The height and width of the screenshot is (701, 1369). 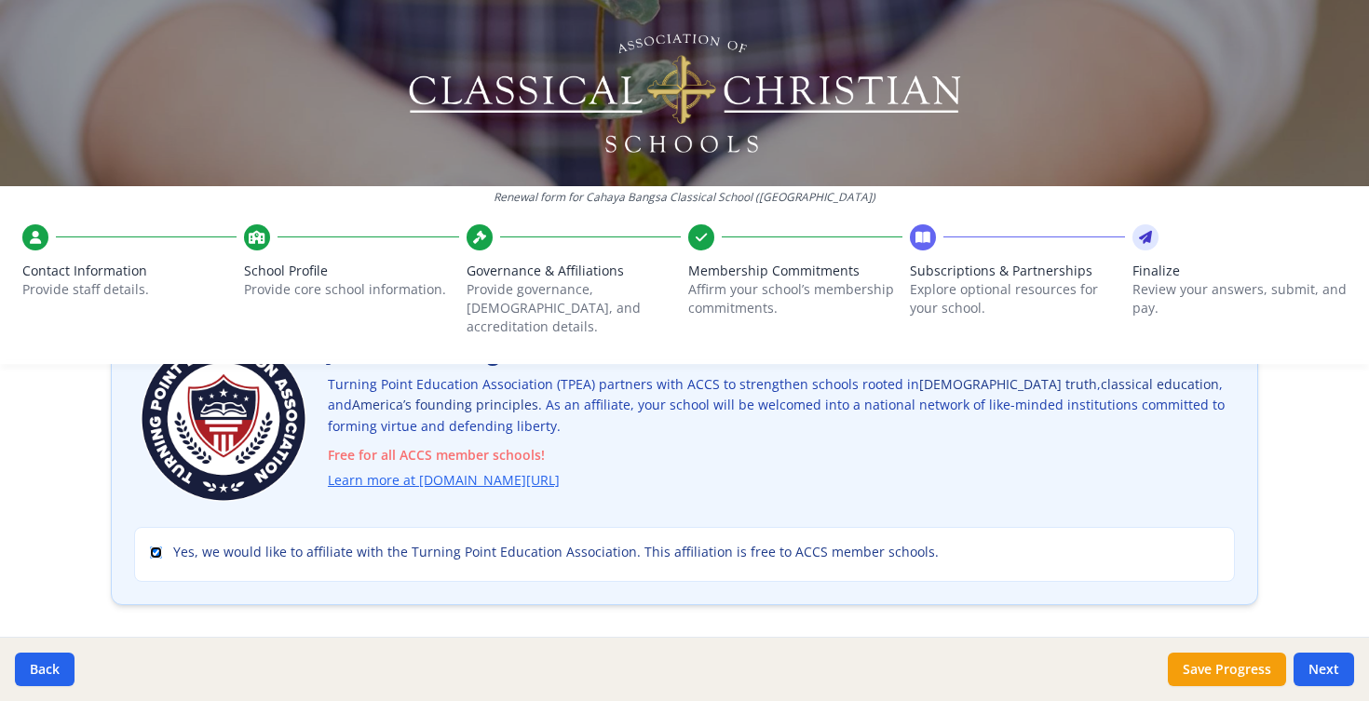 I want to click on p: Explore optional resources for your school., so click(x=1017, y=299).